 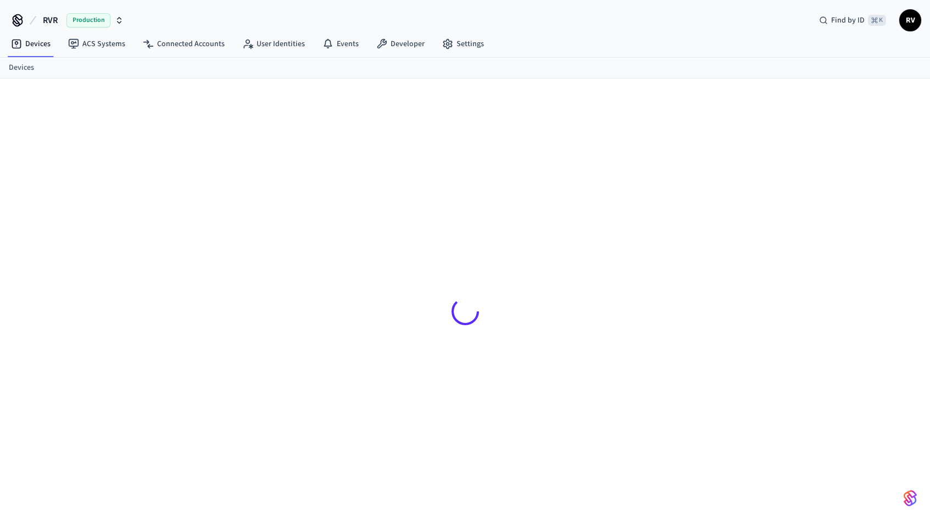 What do you see at coordinates (184, 44) in the screenshot?
I see `a: Connected Accounts` at bounding box center [184, 44].